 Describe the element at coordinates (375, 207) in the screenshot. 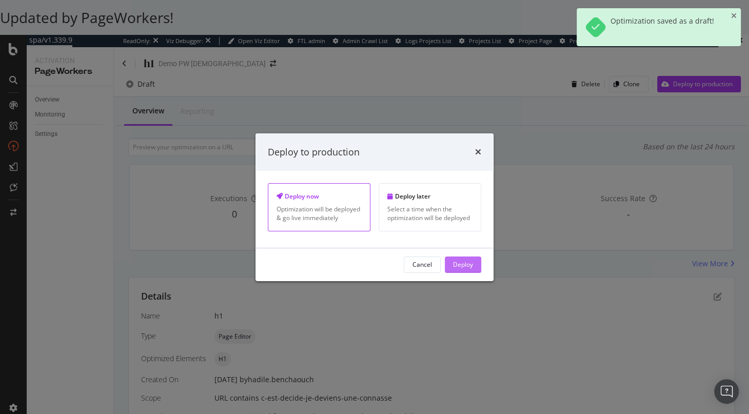

I see `div: modal` at that location.